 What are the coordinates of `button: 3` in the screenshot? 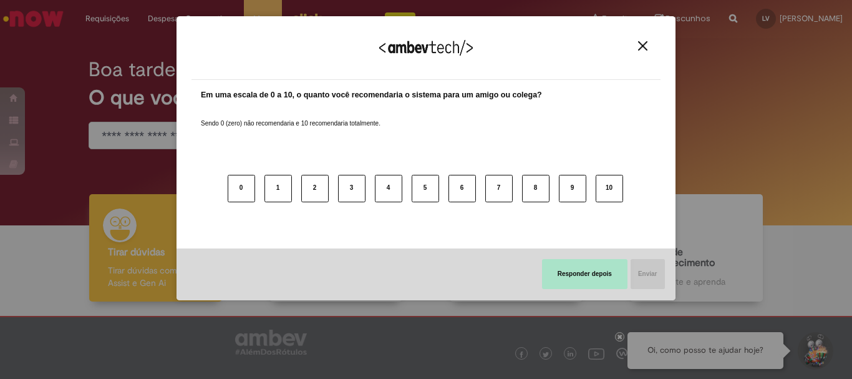 It's located at (352, 188).